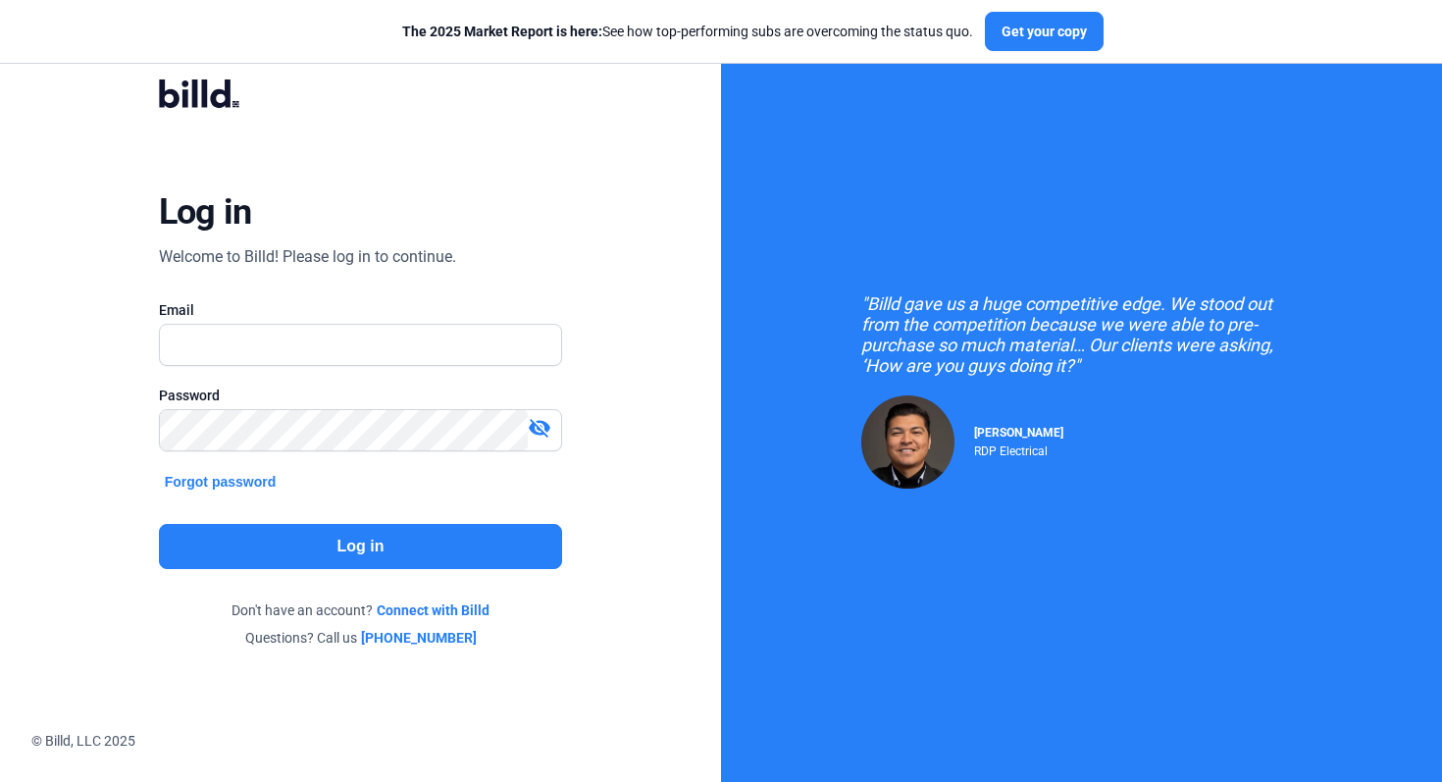  Describe the element at coordinates (361, 310) in the screenshot. I see `div: Email` at that location.